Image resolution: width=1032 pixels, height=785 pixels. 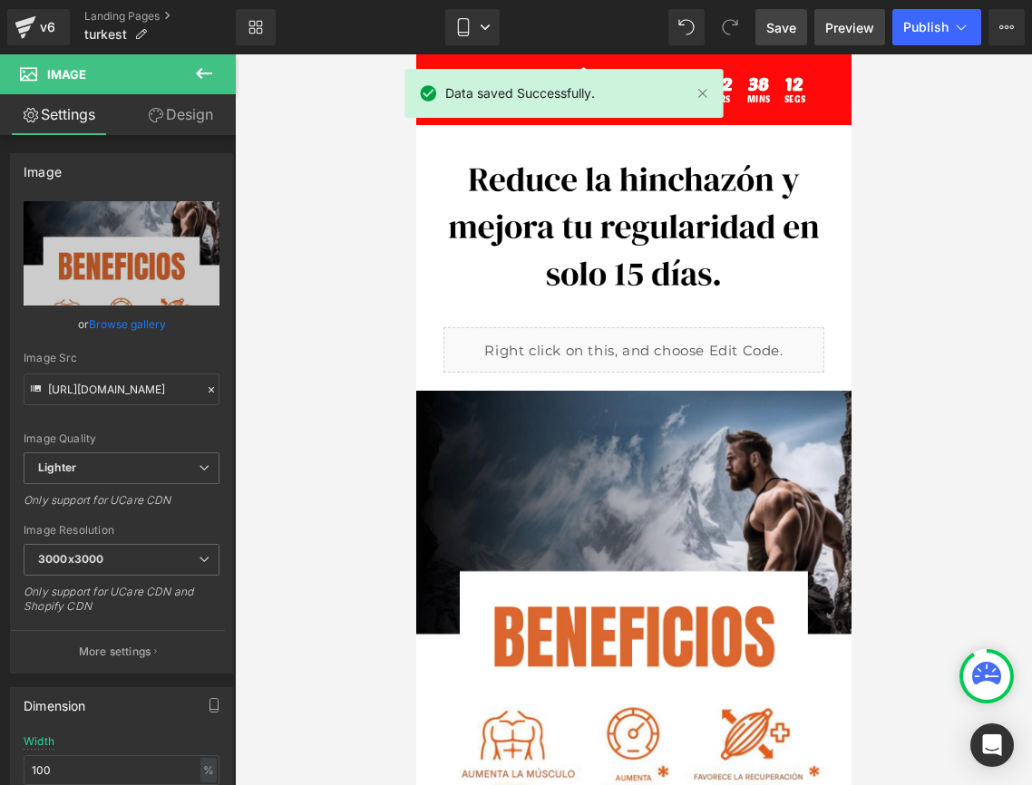 What do you see at coordinates (115, 652) in the screenshot?
I see `p: More settings` at bounding box center [115, 652].